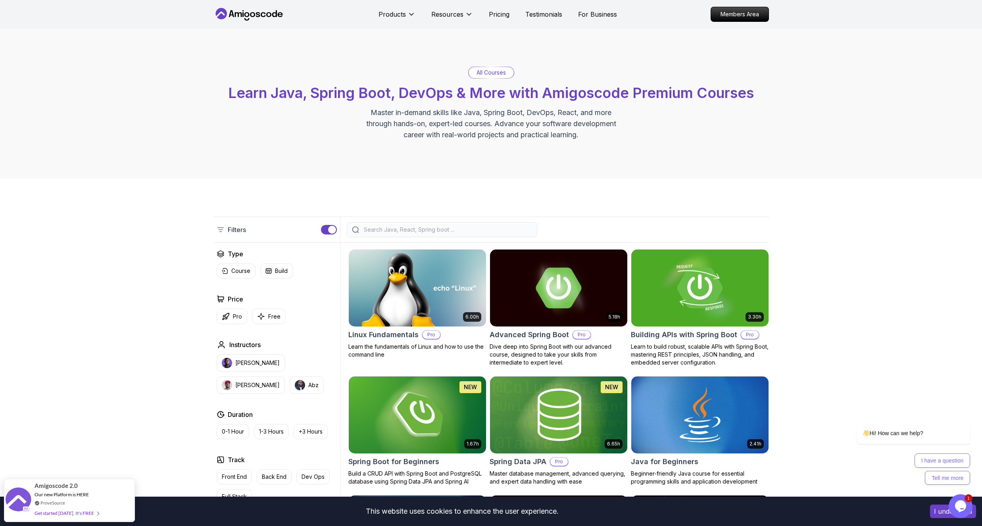  I want to click on button: I have a question, so click(111, 110).